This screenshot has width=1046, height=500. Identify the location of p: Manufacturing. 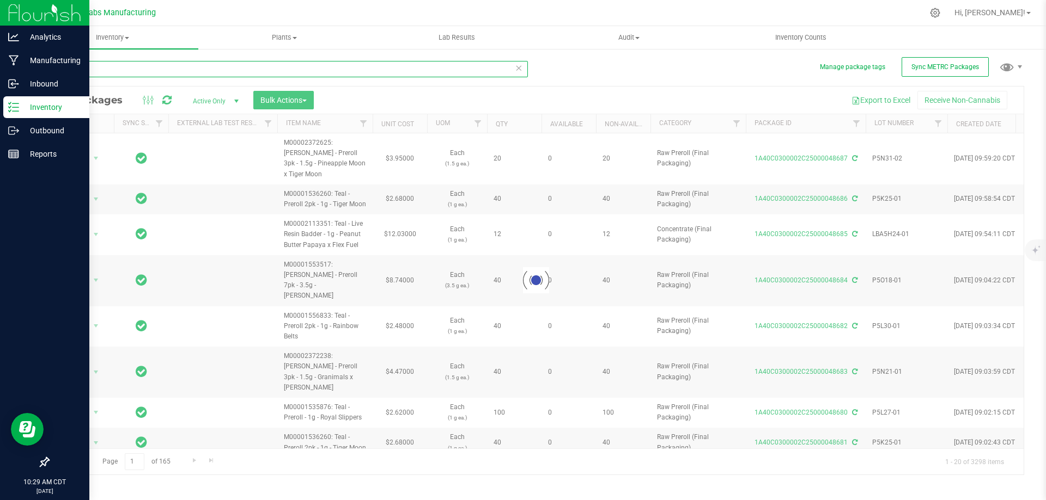
(52, 60).